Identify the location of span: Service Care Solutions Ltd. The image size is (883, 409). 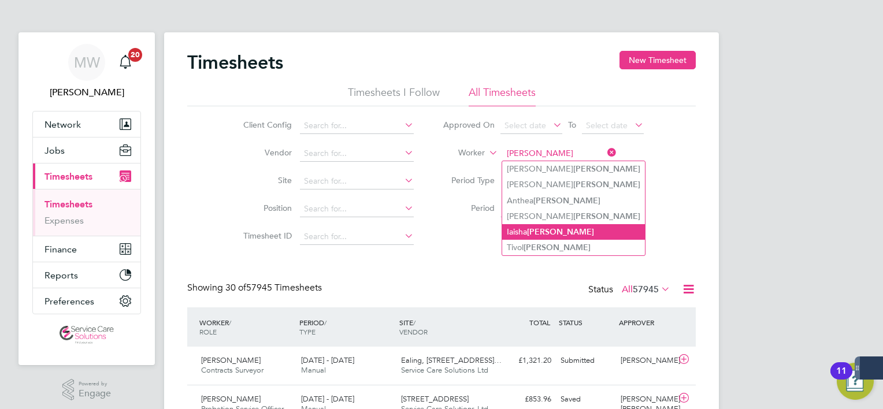
(444, 370).